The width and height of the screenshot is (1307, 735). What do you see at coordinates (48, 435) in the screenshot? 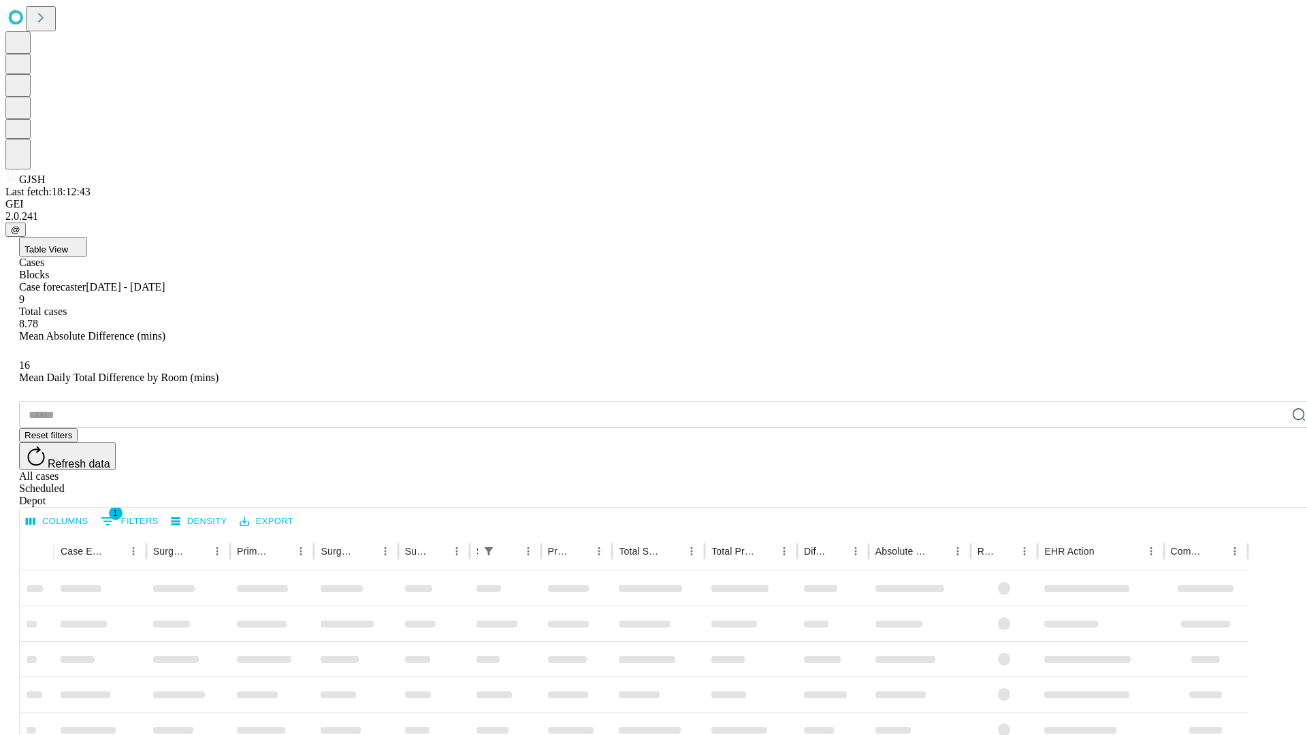
I see `button: Reset filters` at bounding box center [48, 435].